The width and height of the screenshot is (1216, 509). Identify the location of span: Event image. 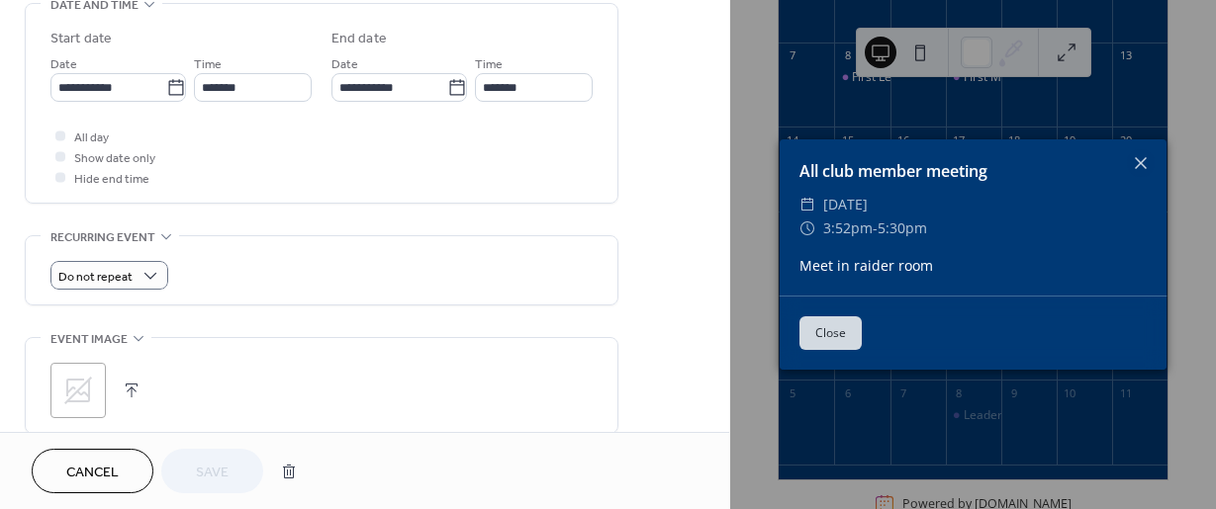
(89, 339).